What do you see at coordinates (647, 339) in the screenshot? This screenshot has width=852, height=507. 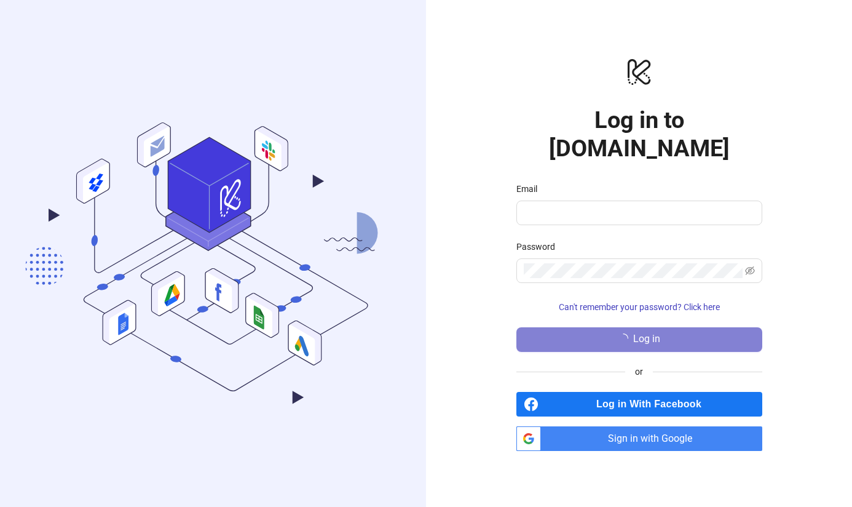 I see `span: Log in` at bounding box center [647, 339].